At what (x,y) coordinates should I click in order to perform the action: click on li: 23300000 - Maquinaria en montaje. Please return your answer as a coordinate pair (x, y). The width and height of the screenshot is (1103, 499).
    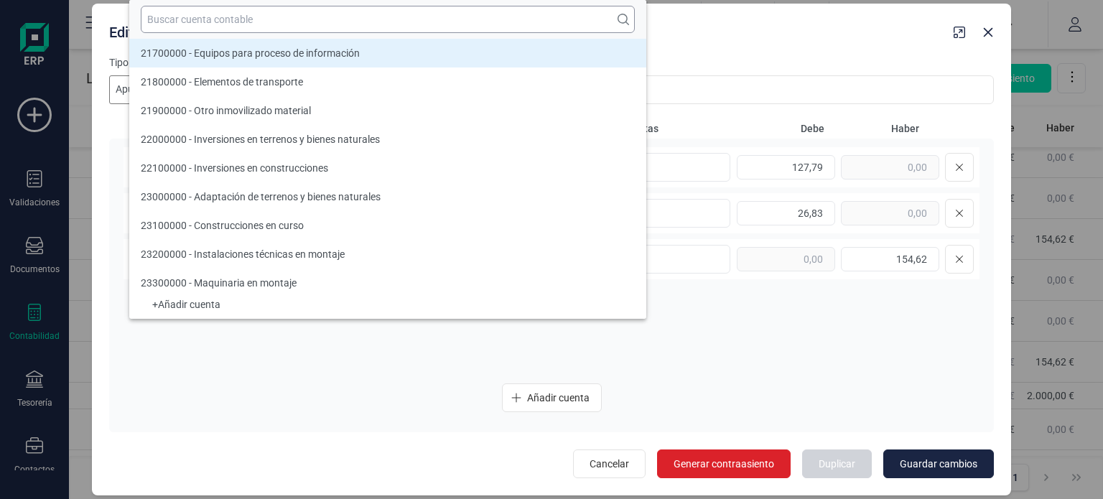
    Looking at the image, I should click on (388, 283).